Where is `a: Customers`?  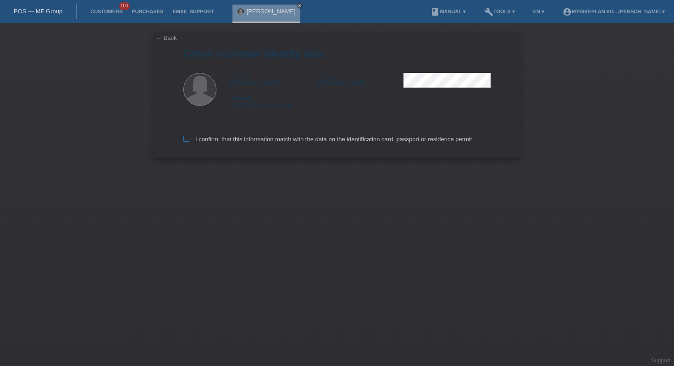
a: Customers is located at coordinates (106, 11).